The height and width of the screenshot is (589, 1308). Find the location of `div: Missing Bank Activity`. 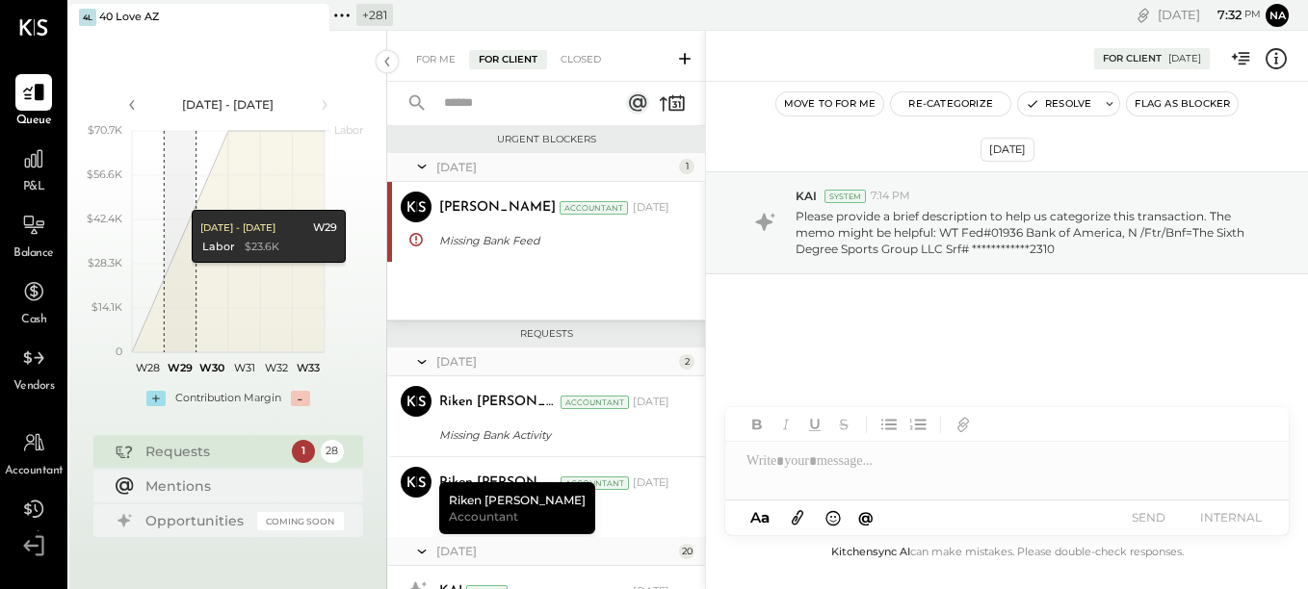

div: Missing Bank Activity is located at coordinates (551, 435).